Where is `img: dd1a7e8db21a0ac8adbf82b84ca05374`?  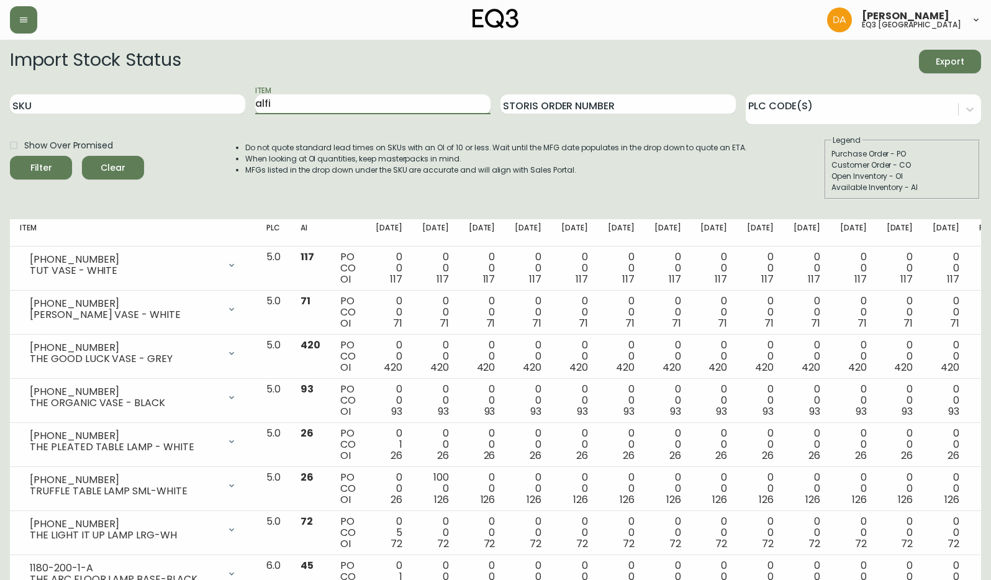
img: dd1a7e8db21a0ac8adbf82b84ca05374 is located at coordinates (840, 20).